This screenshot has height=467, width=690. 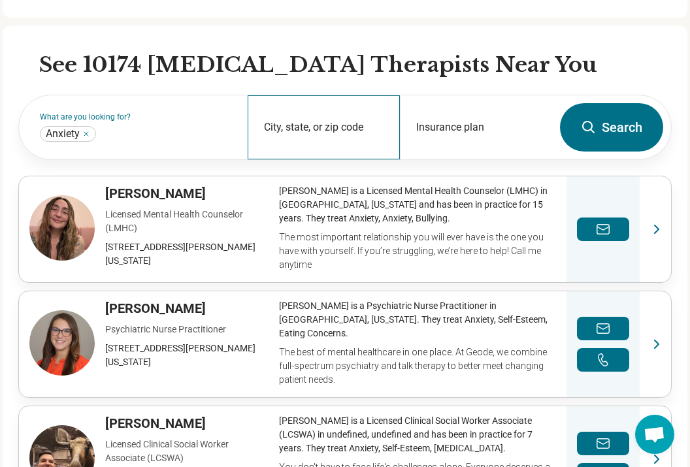 I want to click on button: Anxiety, so click(x=86, y=134).